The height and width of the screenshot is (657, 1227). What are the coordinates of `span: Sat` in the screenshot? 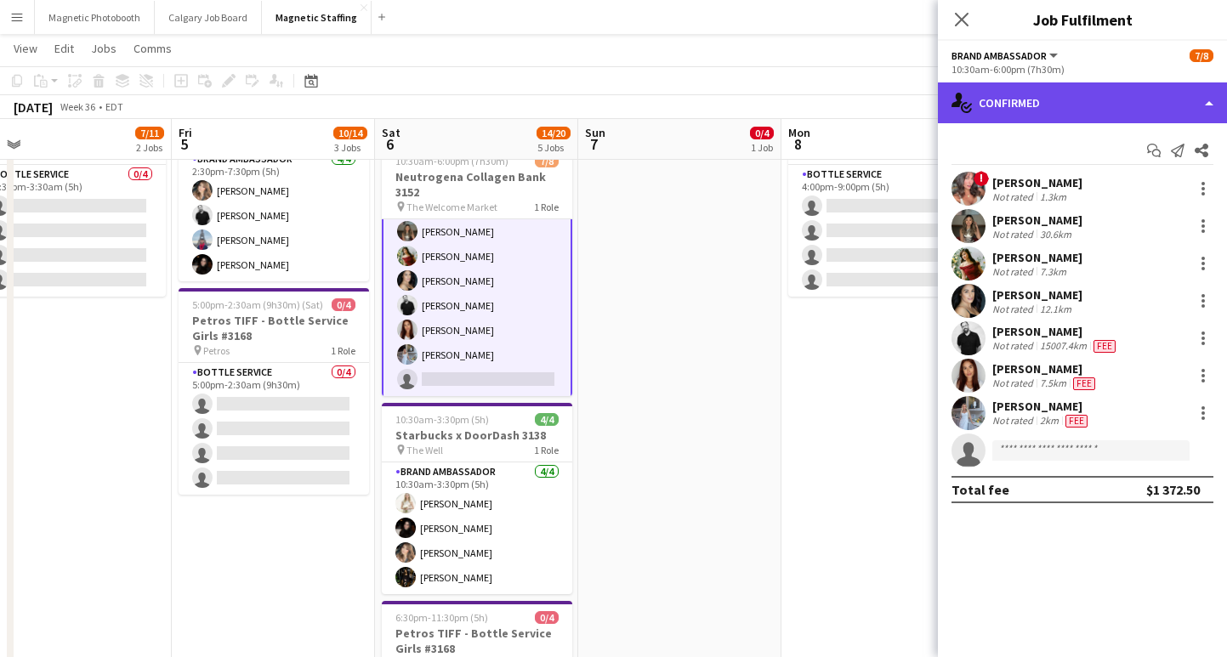 It's located at (391, 133).